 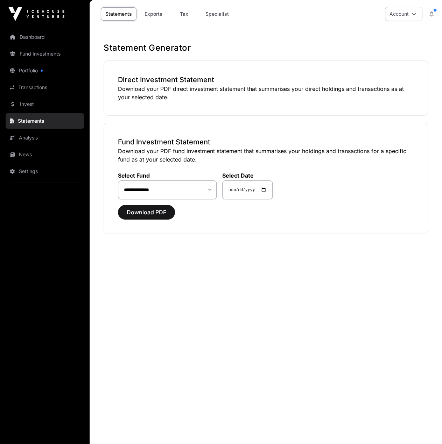 What do you see at coordinates (167, 176) in the screenshot?
I see `label: Select Fund` at bounding box center [167, 176].